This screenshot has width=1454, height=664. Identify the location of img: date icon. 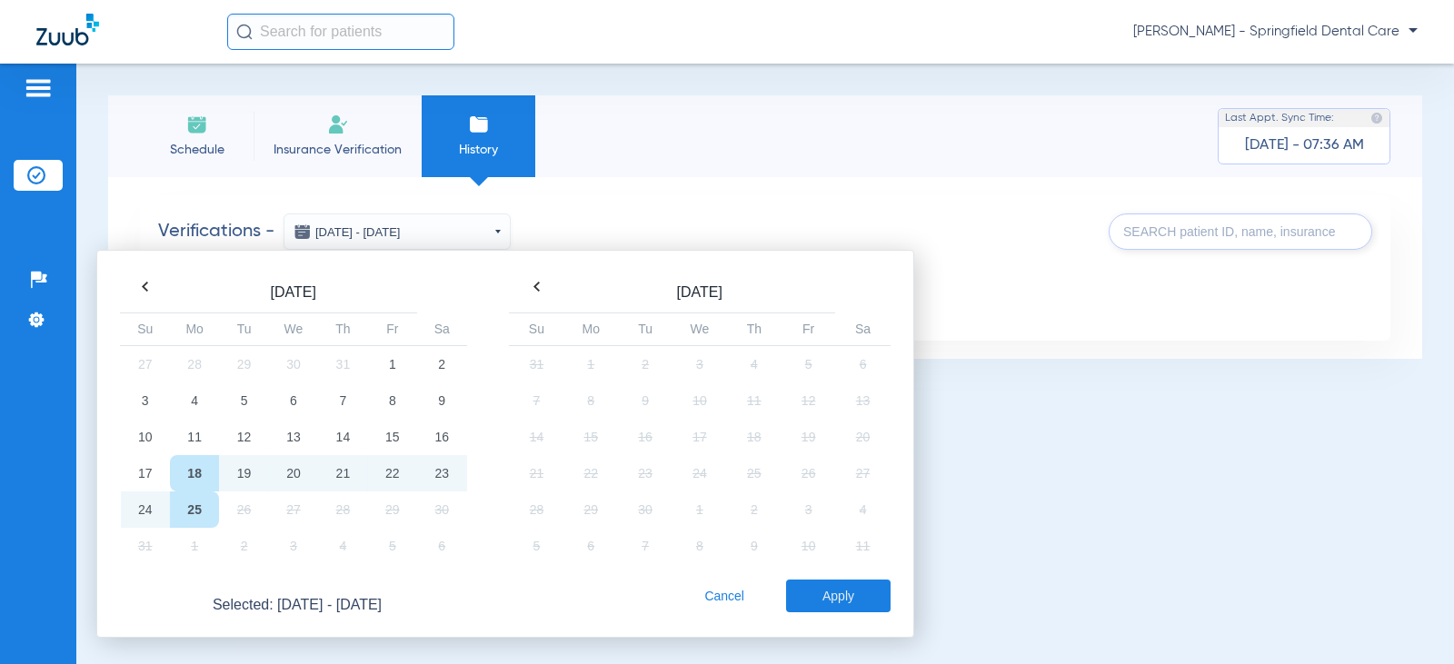
(303, 232).